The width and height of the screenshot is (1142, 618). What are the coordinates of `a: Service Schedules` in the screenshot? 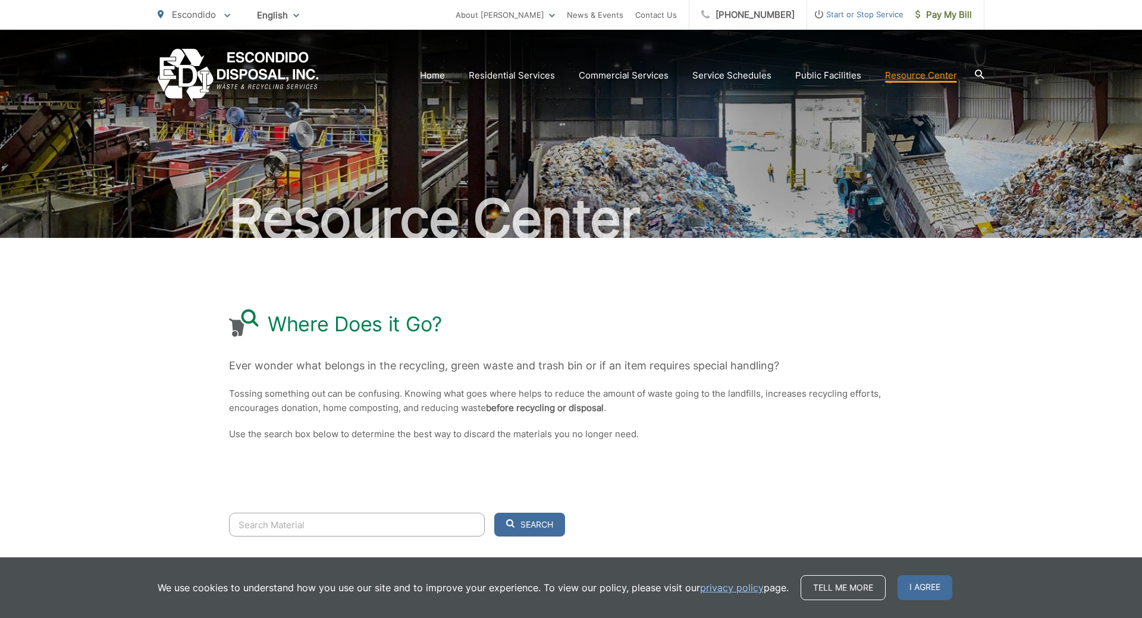 It's located at (732, 76).